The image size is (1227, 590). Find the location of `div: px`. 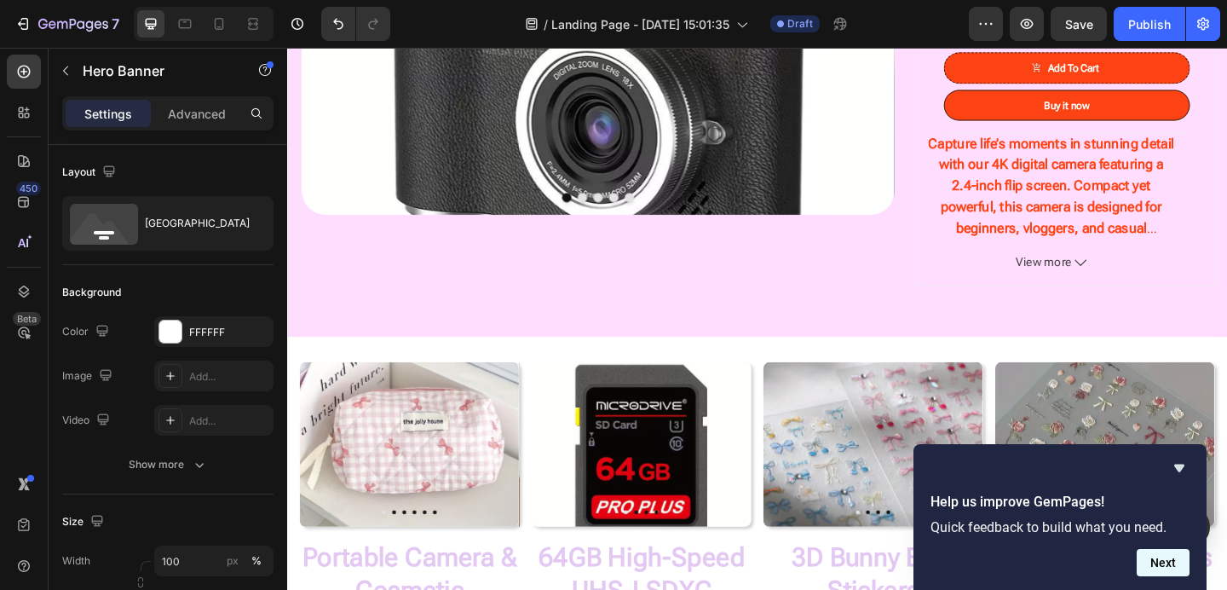

div: px is located at coordinates (233, 561).